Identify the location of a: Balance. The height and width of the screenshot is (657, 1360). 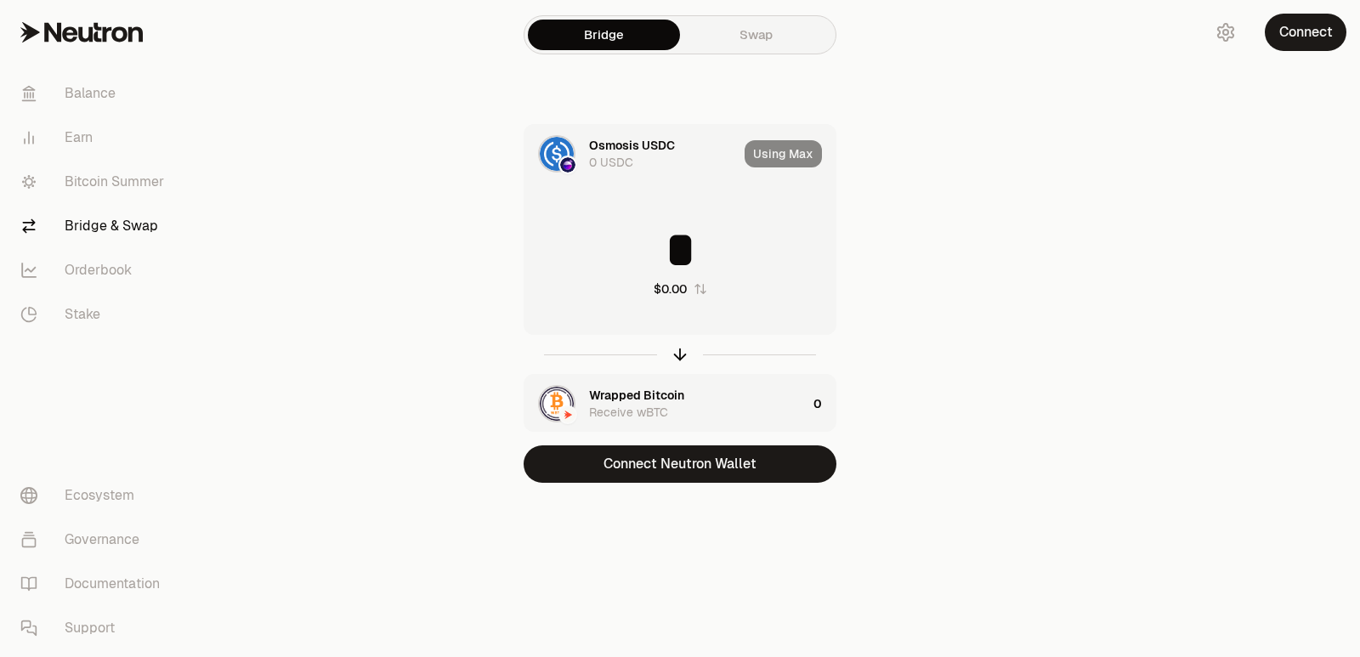
(95, 93).